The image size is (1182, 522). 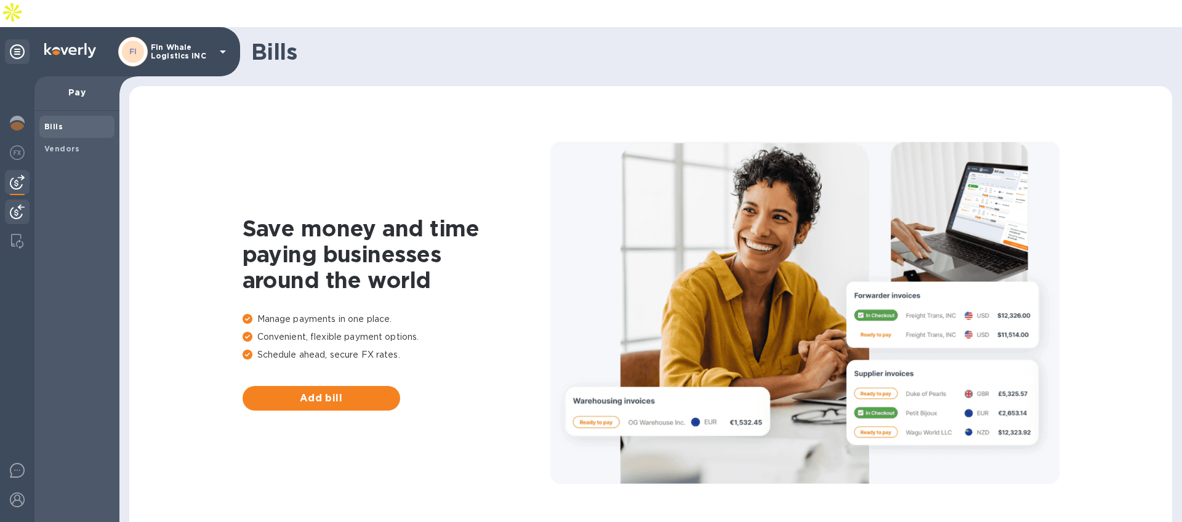 I want to click on b: Vendors, so click(x=62, y=148).